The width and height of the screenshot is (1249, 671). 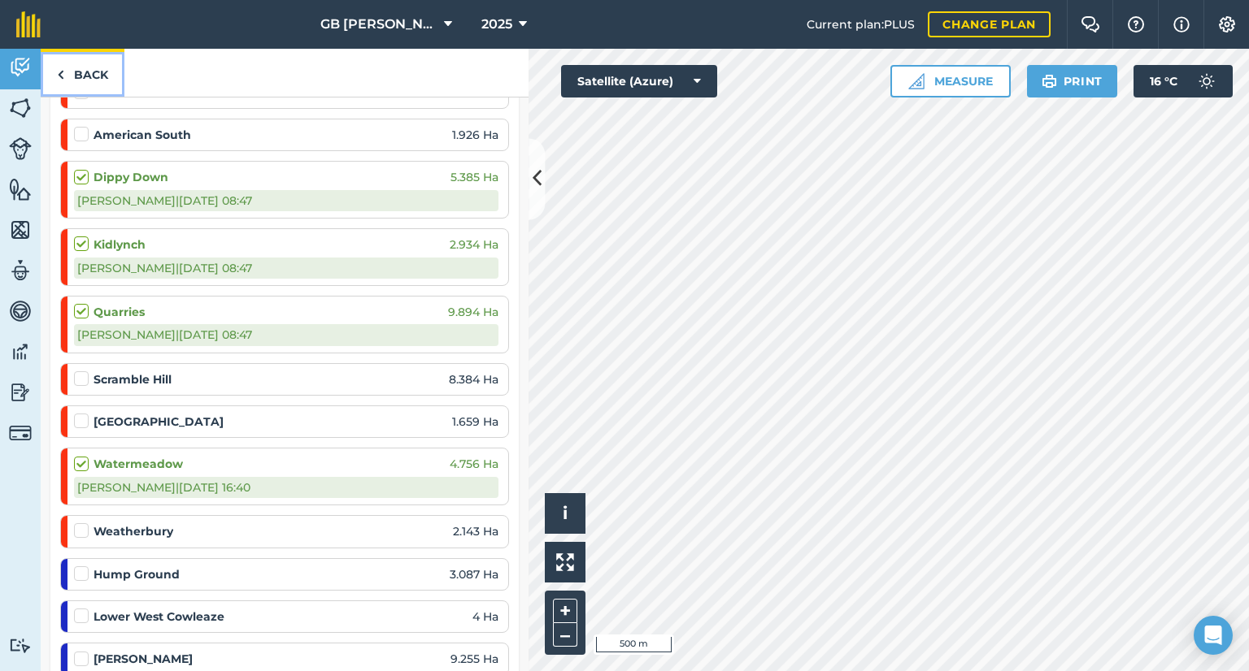 I want to click on button: Satellite (Azure), so click(x=639, y=81).